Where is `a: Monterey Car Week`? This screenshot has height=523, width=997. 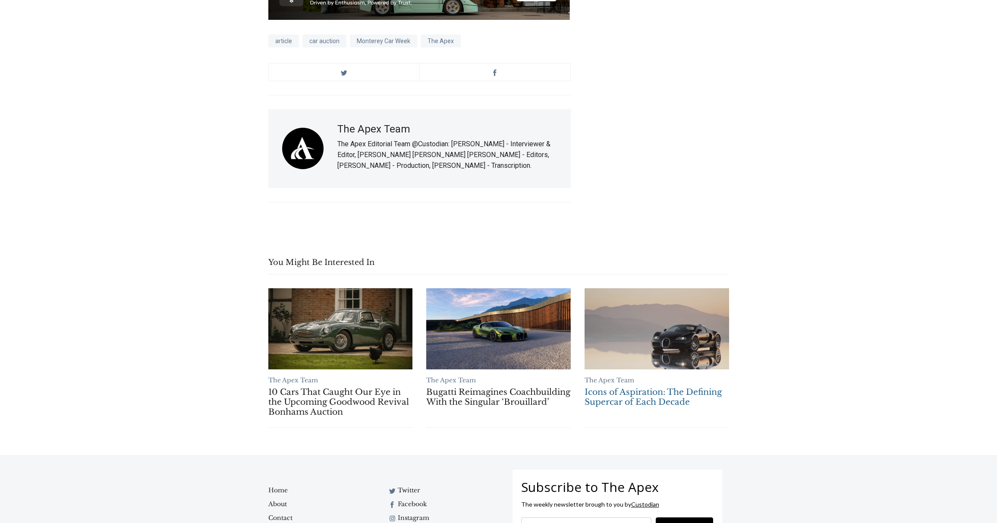 a: Monterey Car Week is located at coordinates (383, 41).